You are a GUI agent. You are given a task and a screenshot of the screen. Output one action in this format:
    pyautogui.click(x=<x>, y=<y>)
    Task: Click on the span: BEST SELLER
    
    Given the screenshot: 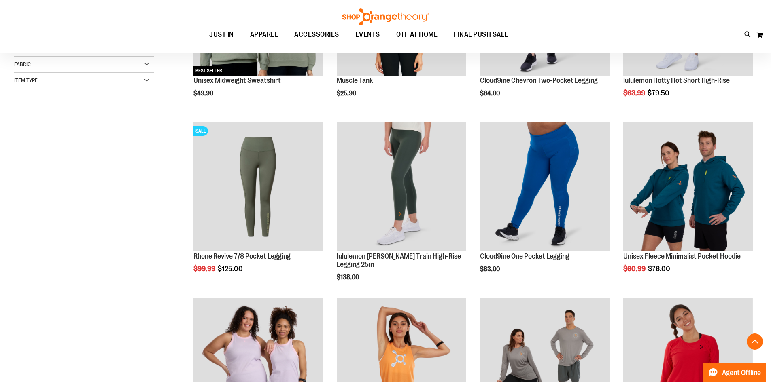 What is the action you would take?
    pyautogui.click(x=209, y=71)
    